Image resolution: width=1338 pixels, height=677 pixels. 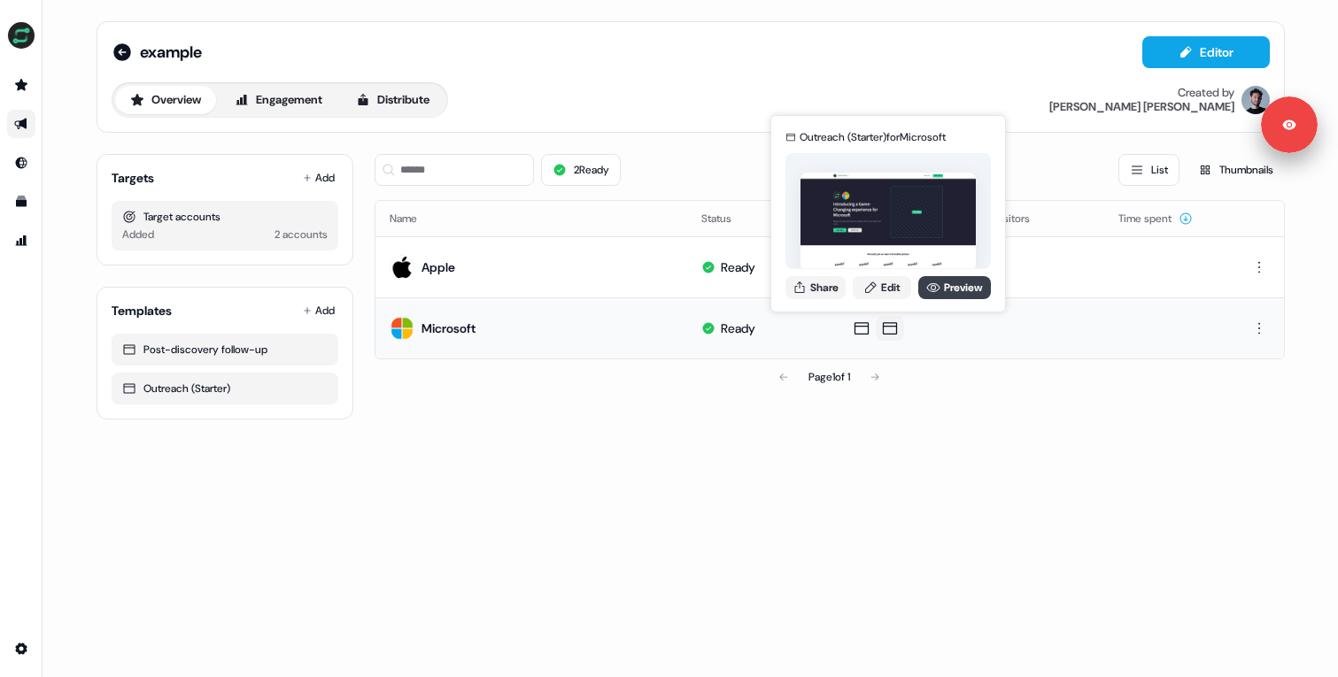 What do you see at coordinates (301, 235) in the screenshot?
I see `div: 2 accounts` at bounding box center [301, 235].